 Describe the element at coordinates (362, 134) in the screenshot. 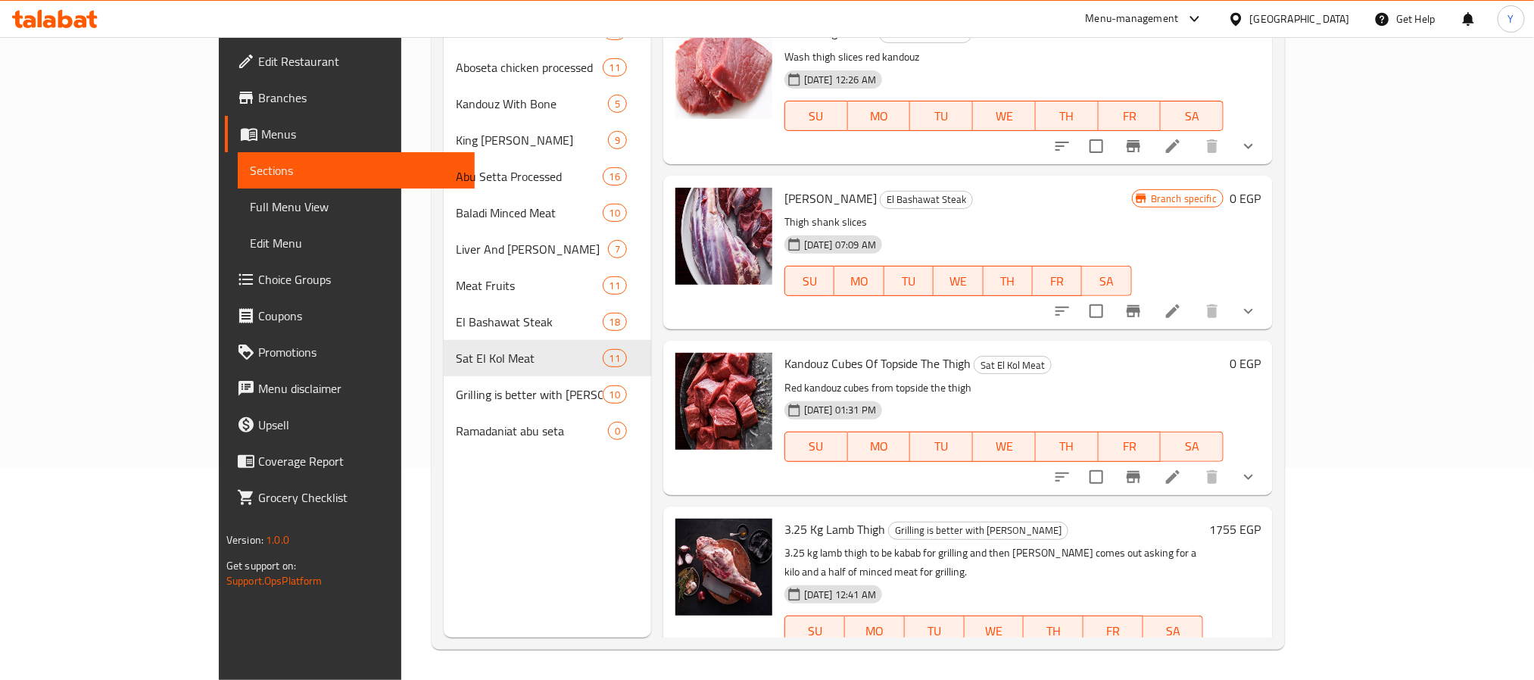

I see `span: Menus` at that location.